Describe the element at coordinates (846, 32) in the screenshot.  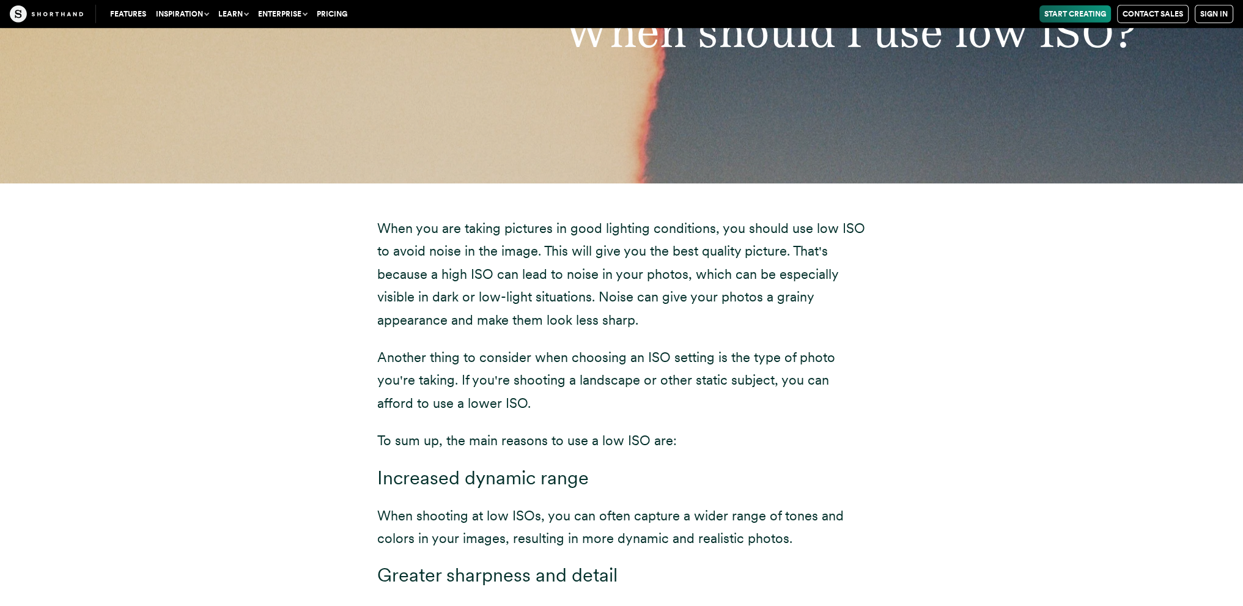
I see `h2: When should I use low ISO?` at that location.